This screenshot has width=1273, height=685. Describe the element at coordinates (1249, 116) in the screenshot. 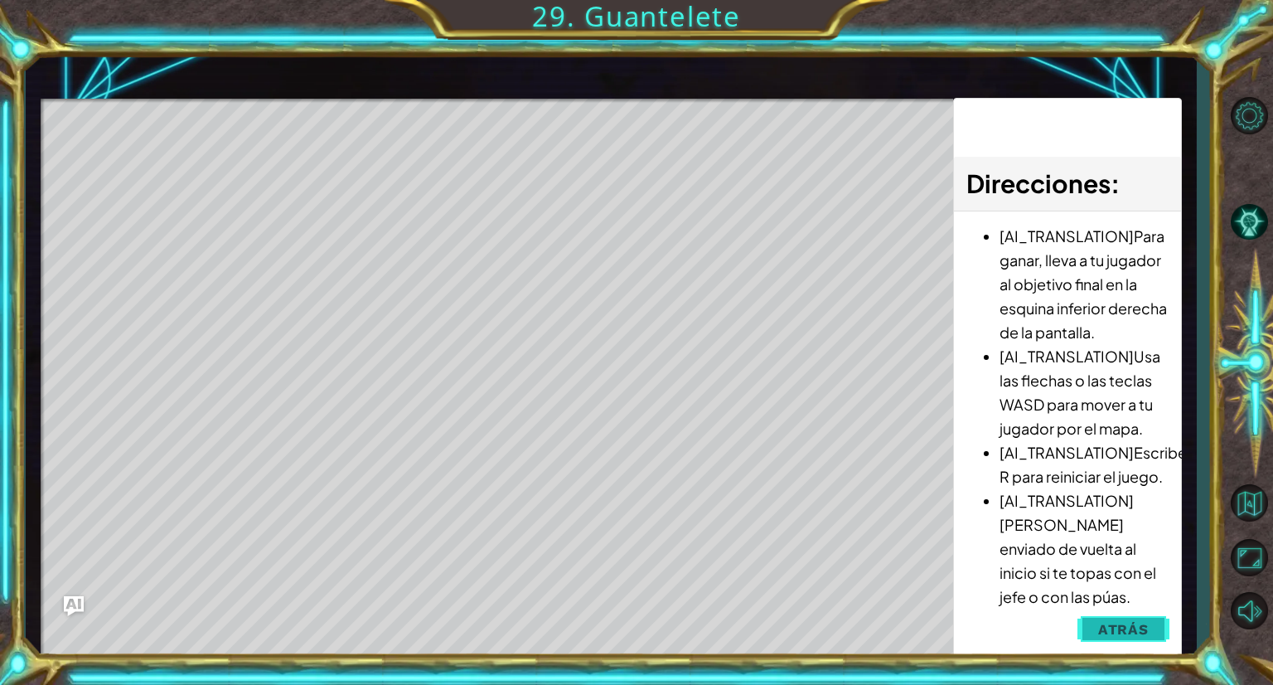

I see `button: Opciones del Nivel` at that location.